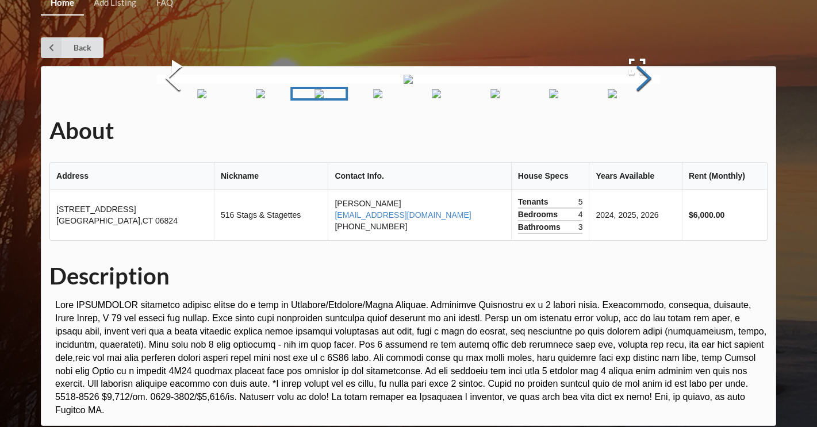  I want to click on span: Bathrooms, so click(541, 227).